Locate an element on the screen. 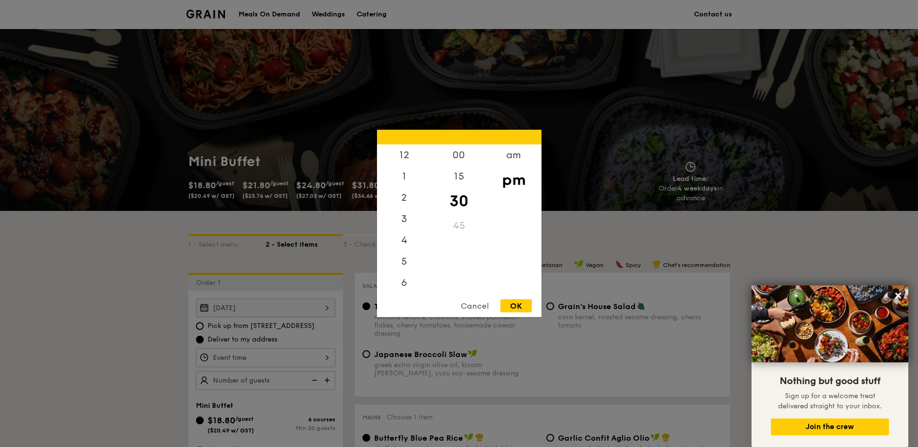  div: 12 is located at coordinates (404, 155).